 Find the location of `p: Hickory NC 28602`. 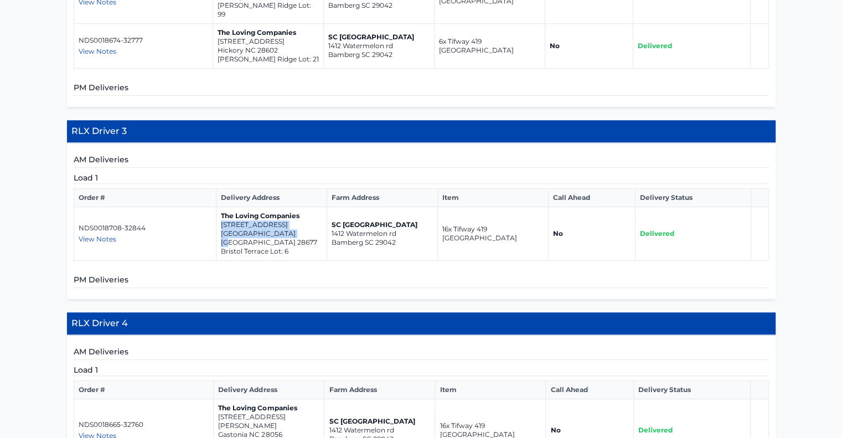

p: Hickory NC 28602 is located at coordinates (268, 50).